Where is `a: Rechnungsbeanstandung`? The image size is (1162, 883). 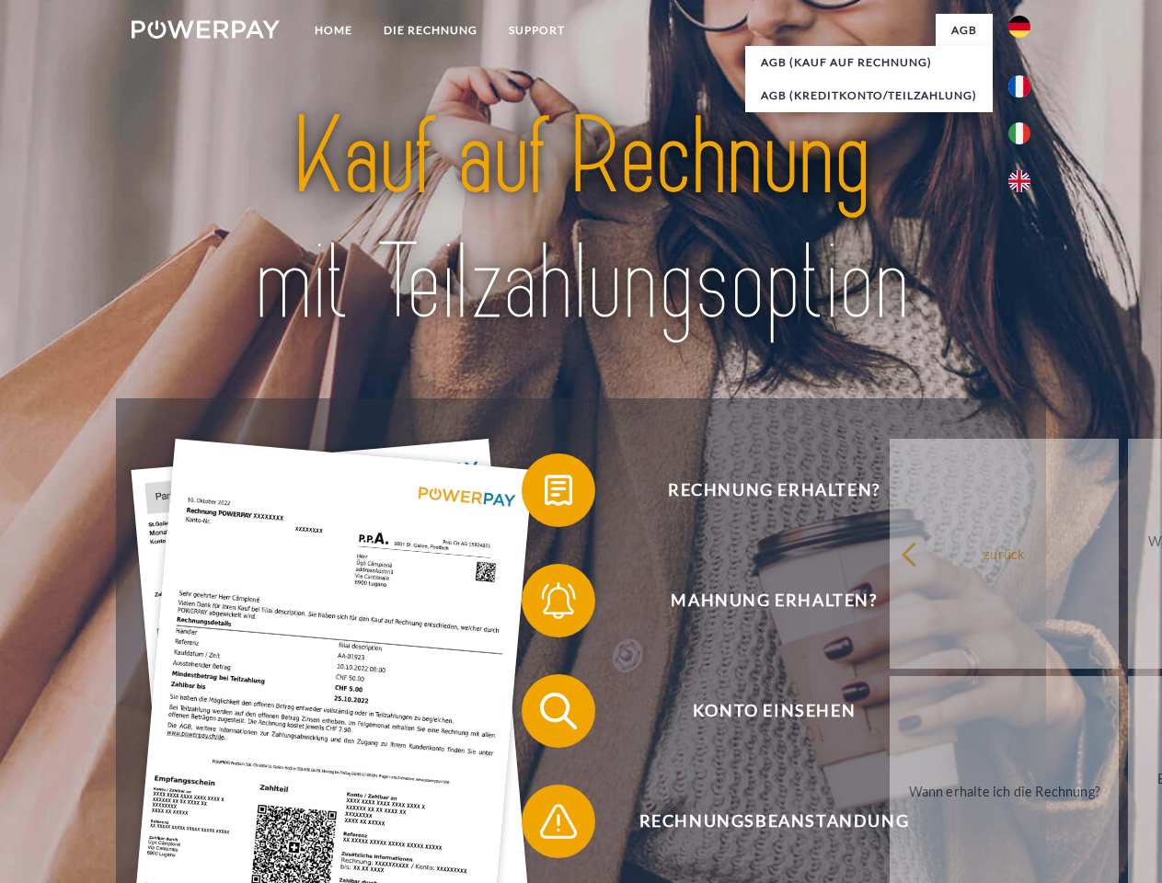
a: Rechnungsbeanstandung is located at coordinates (761, 821).